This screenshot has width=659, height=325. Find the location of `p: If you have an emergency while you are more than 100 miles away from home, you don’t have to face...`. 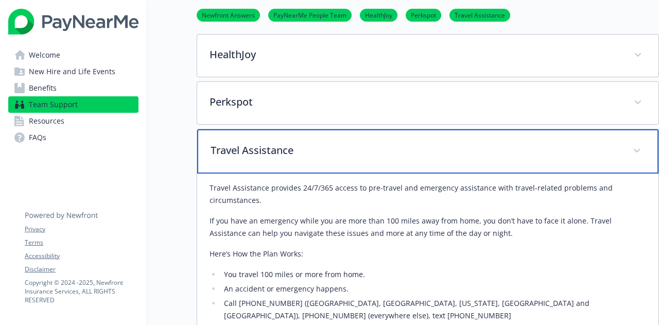

p: If you have an emergency while you are more than 100 miles away from home, you don’t have to face... is located at coordinates (428, 227).